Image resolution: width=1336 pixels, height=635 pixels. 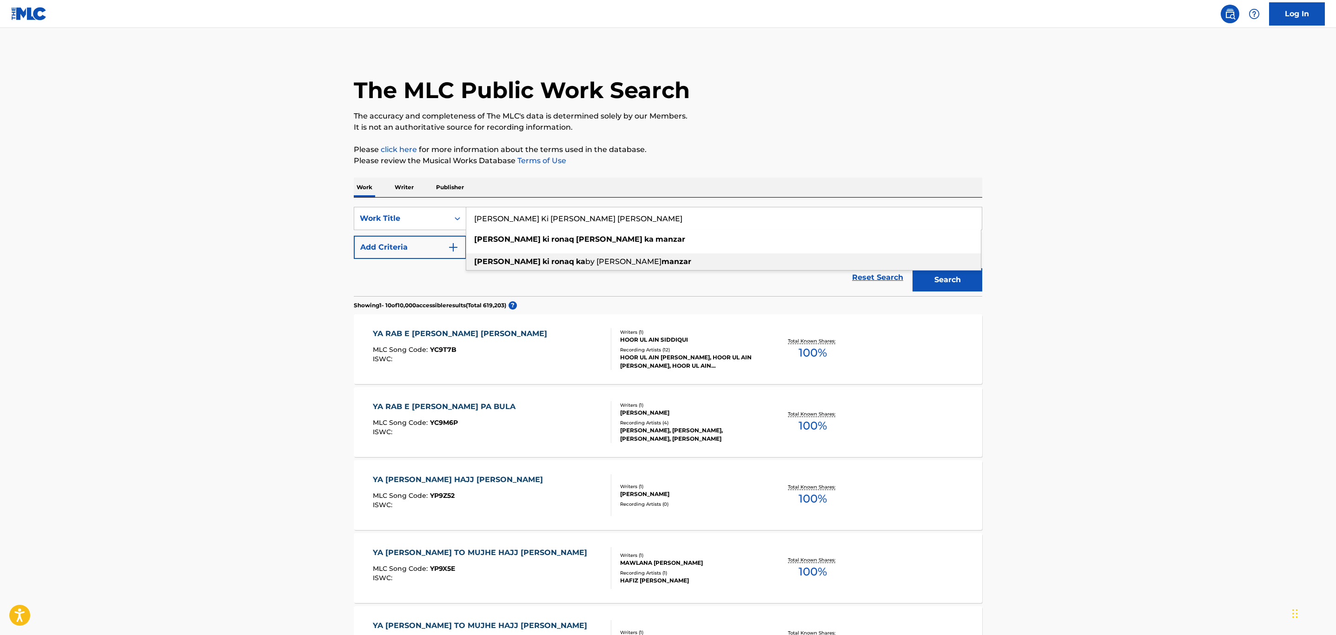 What do you see at coordinates (29, 13) in the screenshot?
I see `img: MLC Logo` at bounding box center [29, 13].